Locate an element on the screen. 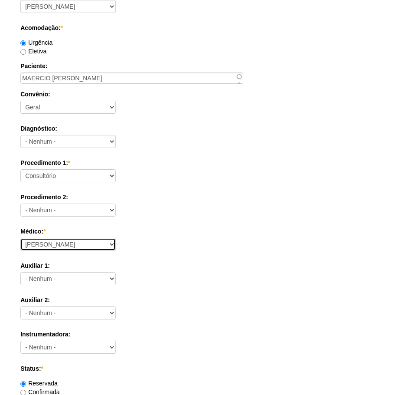  input: Reservada is located at coordinates (23, 383).